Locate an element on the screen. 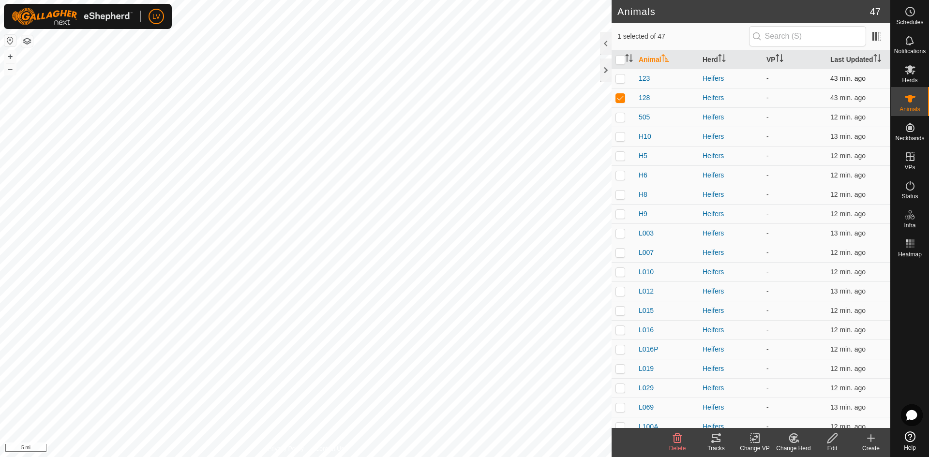 This screenshot has height=457, width=929. span: 128 is located at coordinates (644, 98).